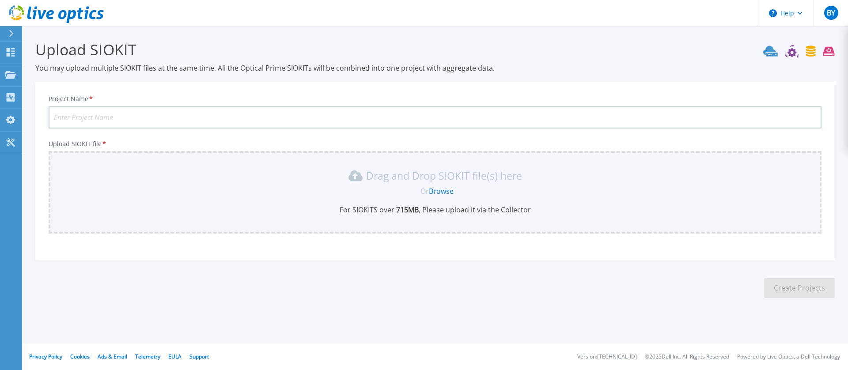 The width and height of the screenshot is (848, 370). What do you see at coordinates (444, 176) in the screenshot?
I see `p: Drag and Drop SIOKIT file(s) here` at bounding box center [444, 176].